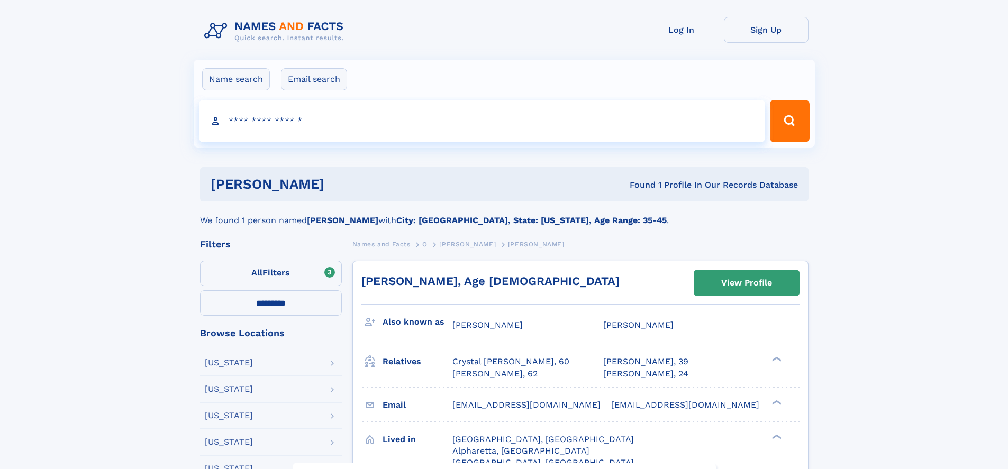  I want to click on label: Filters, so click(271, 274).